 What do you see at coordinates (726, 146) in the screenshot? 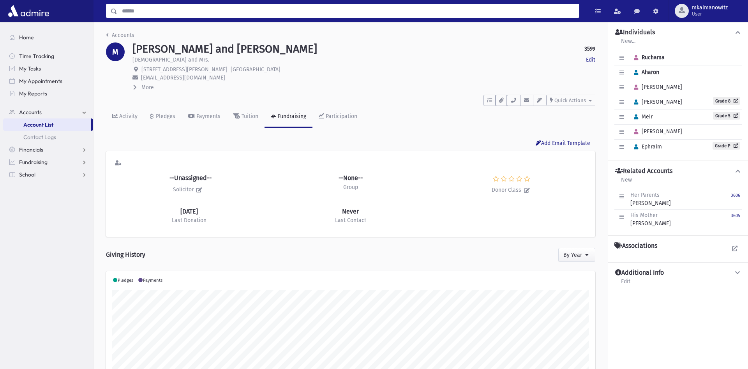
I see `a: Grade P` at bounding box center [726, 146].